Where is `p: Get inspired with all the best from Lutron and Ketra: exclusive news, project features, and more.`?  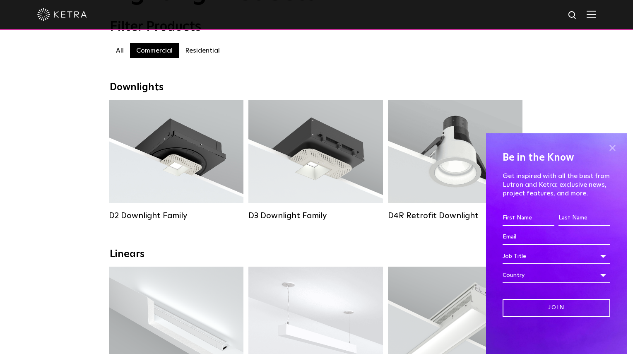 p: Get inspired with all the best from Lutron and Ketra: exclusive news, project features, and more. is located at coordinates (557, 185).